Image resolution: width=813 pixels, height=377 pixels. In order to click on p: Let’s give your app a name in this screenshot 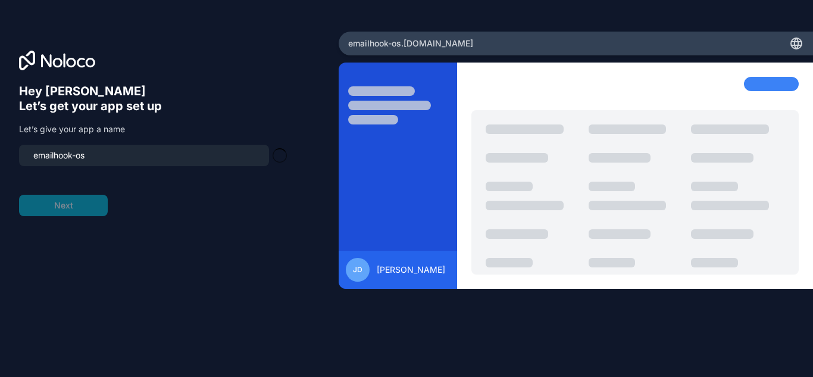, I will do `click(152, 129)`.